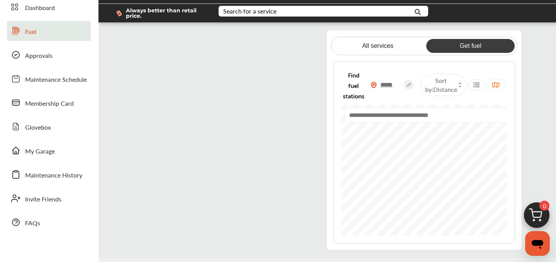 This screenshot has width=556, height=262. I want to click on canvas: Map, so click(424, 170).